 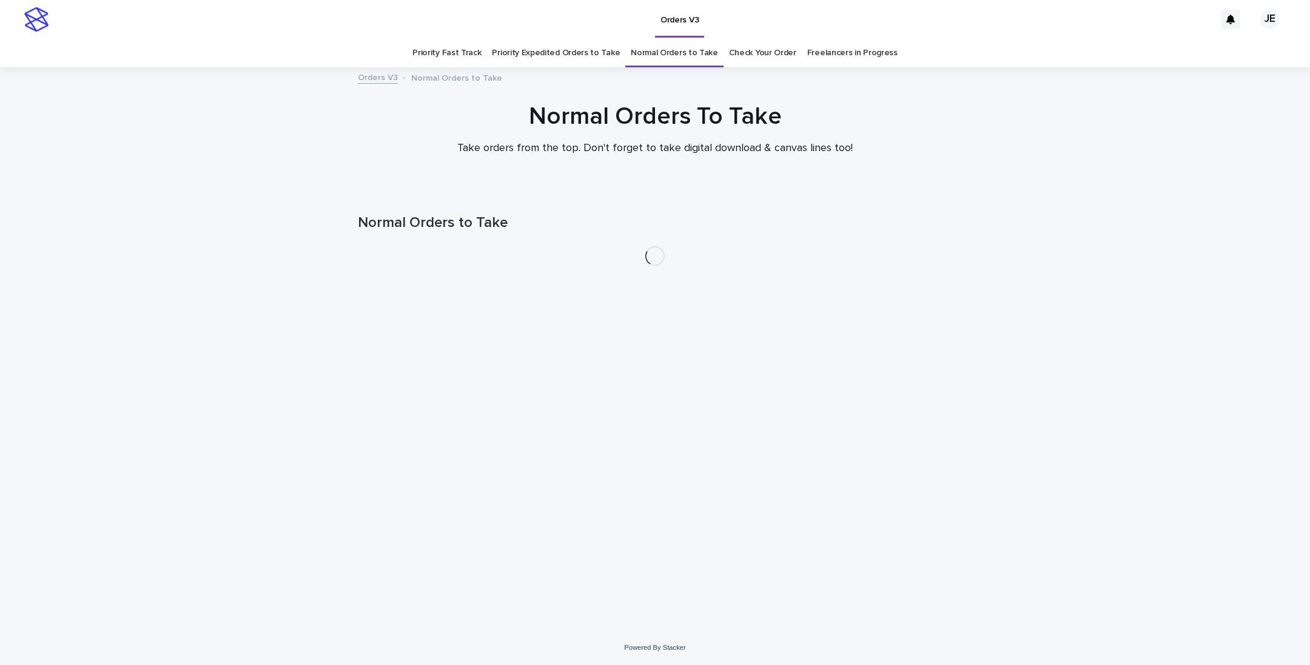 I want to click on a: Orders V3, so click(x=378, y=76).